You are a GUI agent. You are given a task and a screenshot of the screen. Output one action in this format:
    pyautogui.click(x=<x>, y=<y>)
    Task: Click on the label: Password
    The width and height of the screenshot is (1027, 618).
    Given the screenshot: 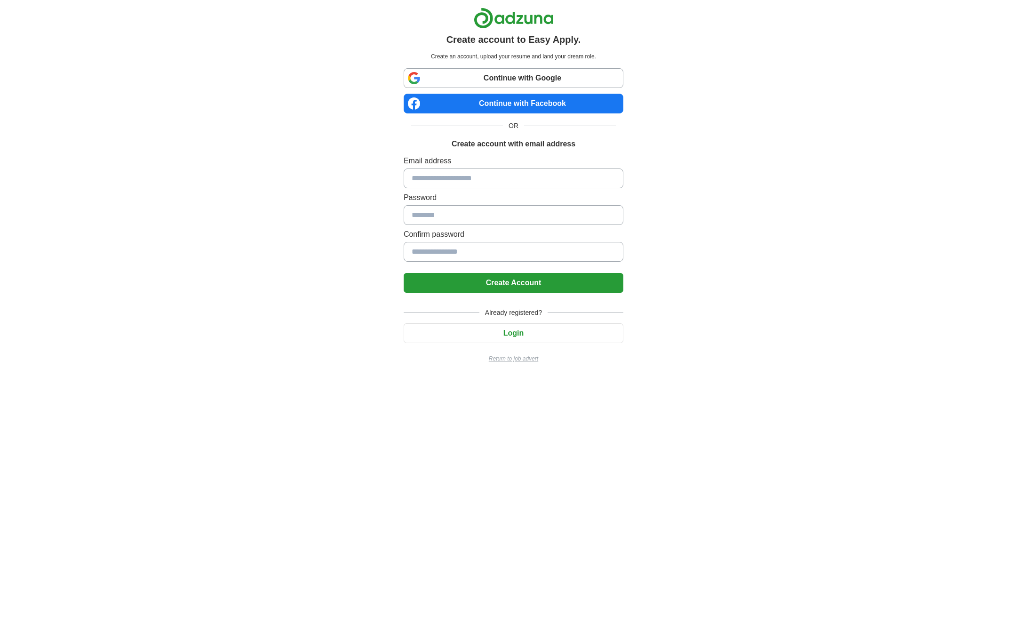 What is the action you would take?
    pyautogui.click(x=513, y=198)
    